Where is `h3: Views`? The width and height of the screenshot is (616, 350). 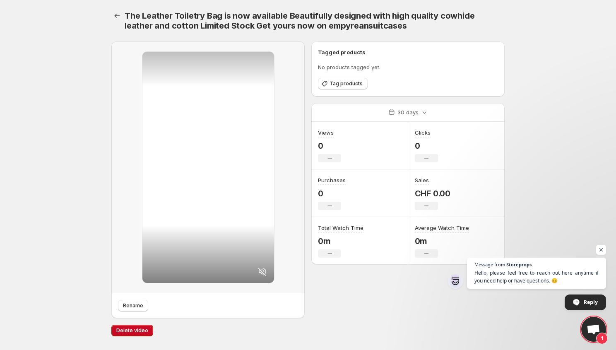 h3: Views is located at coordinates (326, 132).